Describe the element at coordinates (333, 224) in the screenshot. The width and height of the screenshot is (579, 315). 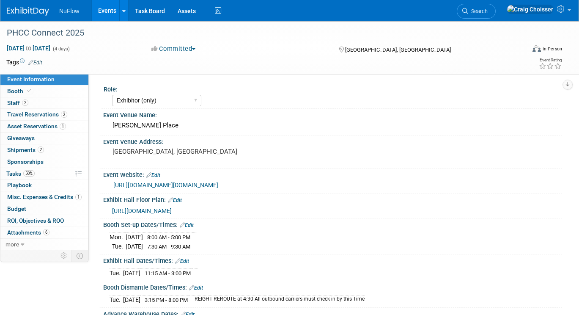
I see `div: Booth Set-up Dates/Times:` at that location.